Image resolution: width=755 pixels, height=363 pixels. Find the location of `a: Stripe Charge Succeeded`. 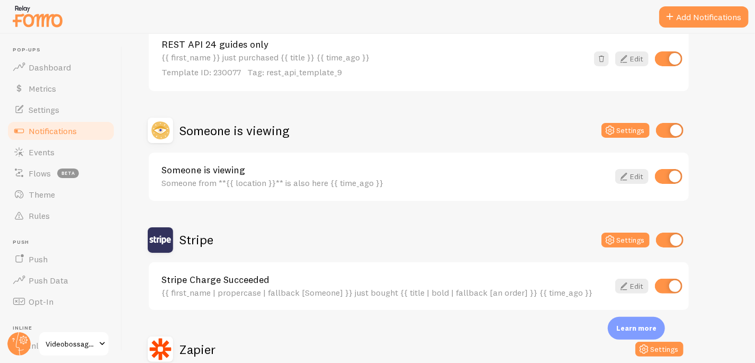

a: Stripe Charge Succeeded is located at coordinates (385, 279).